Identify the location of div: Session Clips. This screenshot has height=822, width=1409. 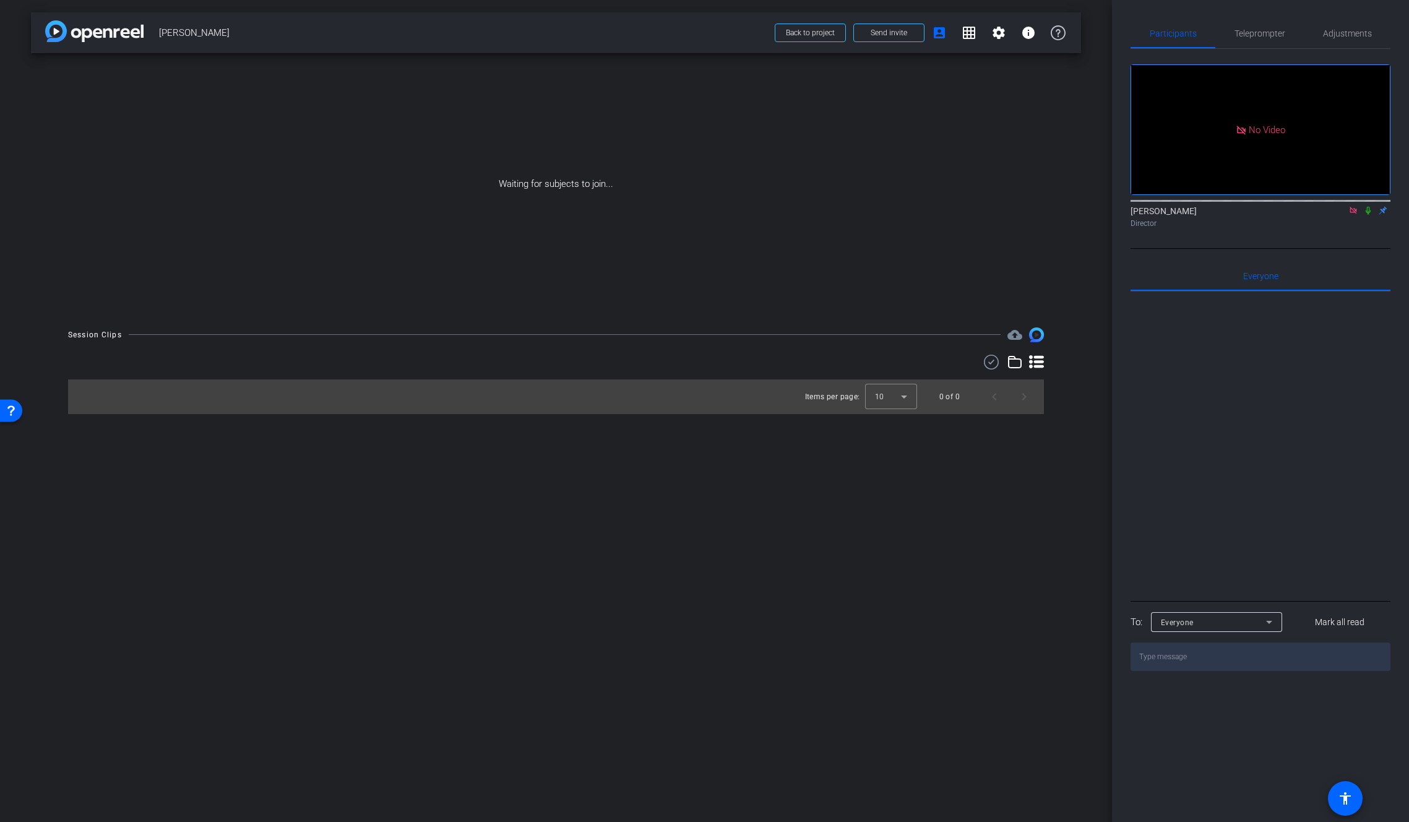
(95, 335).